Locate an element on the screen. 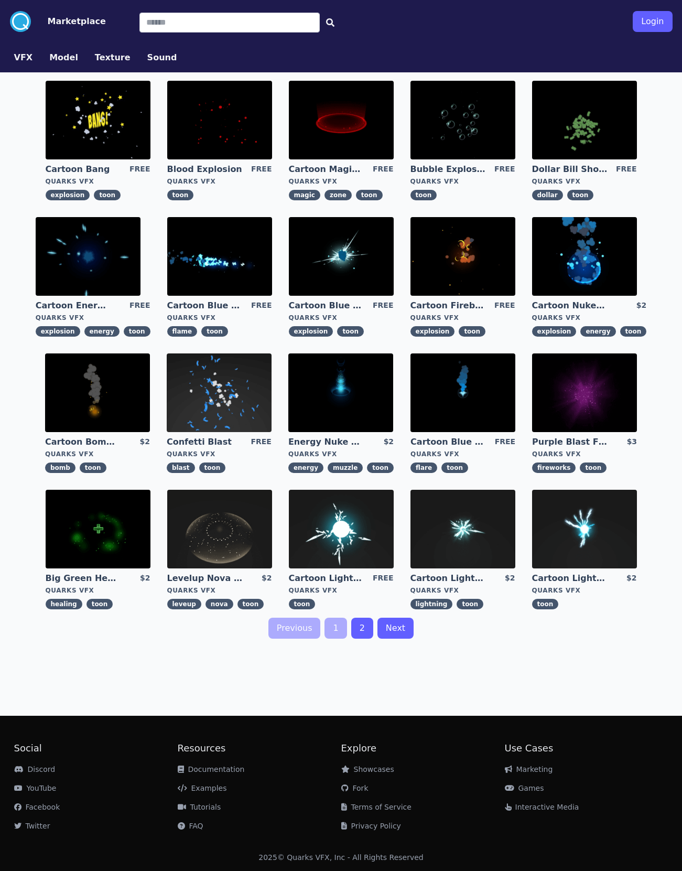 The image size is (682, 871). button: Sound is located at coordinates (162, 58).